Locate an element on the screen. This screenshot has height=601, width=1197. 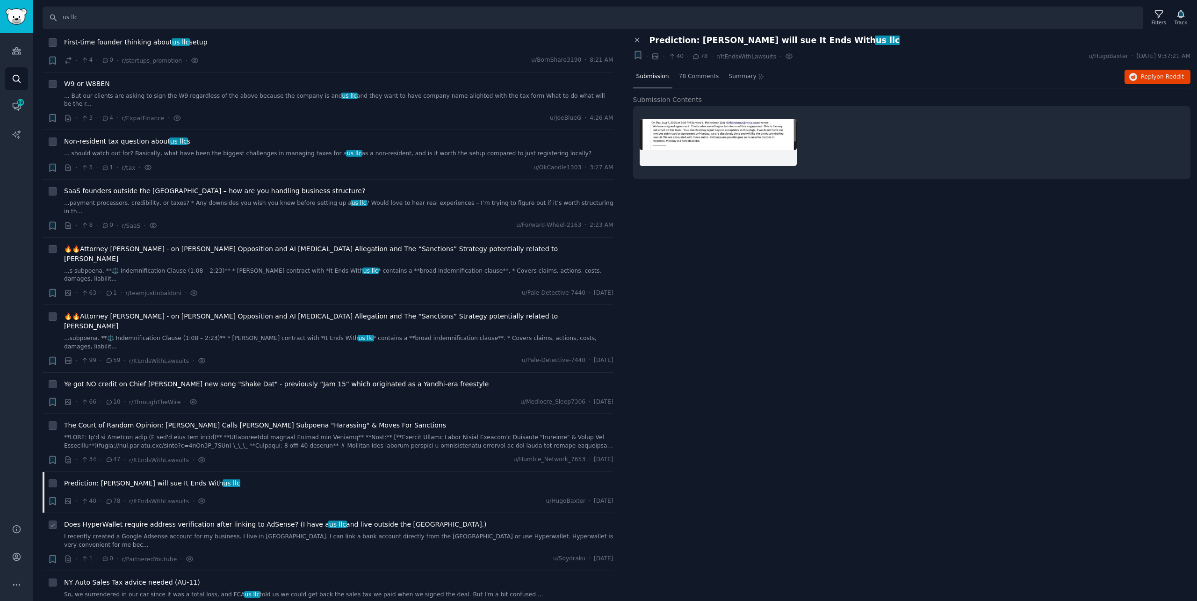
a: Non-resident tax question aboutus llcs is located at coordinates (127, 141).